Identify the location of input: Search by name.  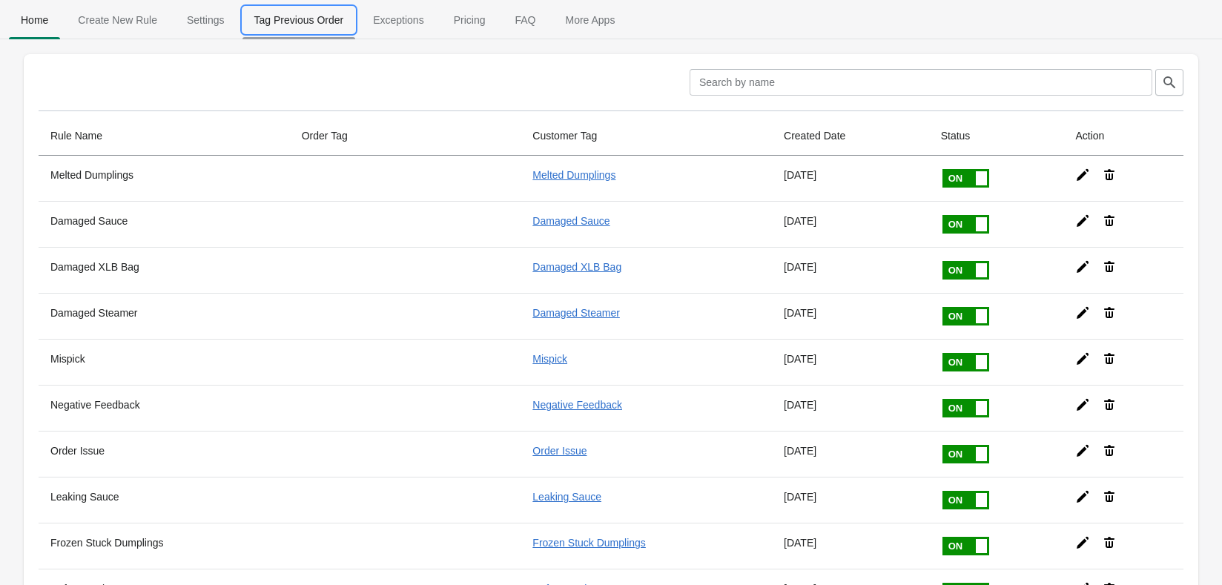
(921, 82).